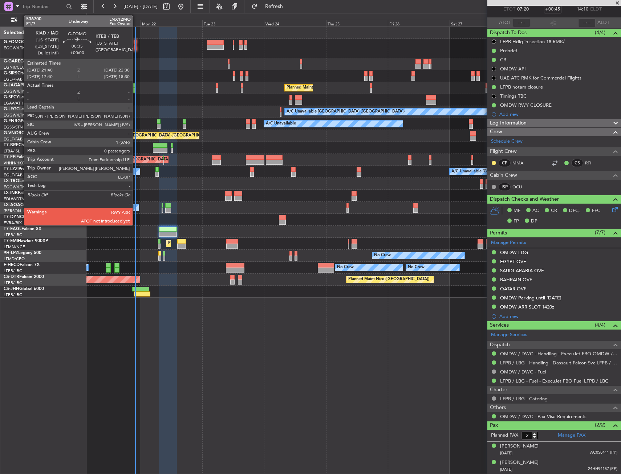 This screenshot has height=474, width=621. Describe the element at coordinates (513, 96) in the screenshot. I see `div: Timings TBC` at that location.